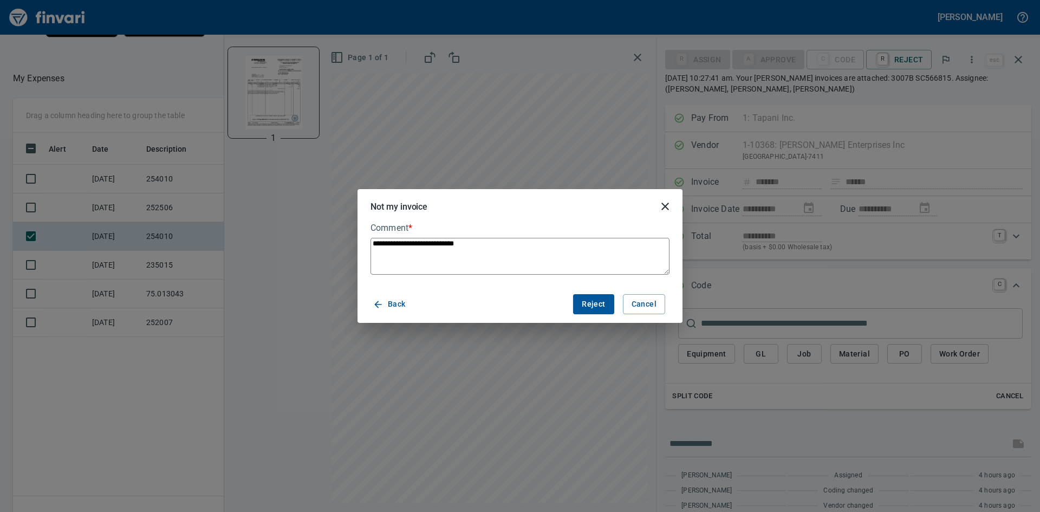 The width and height of the screenshot is (1040, 512). Describe the element at coordinates (390, 304) in the screenshot. I see `button: Back` at that location.